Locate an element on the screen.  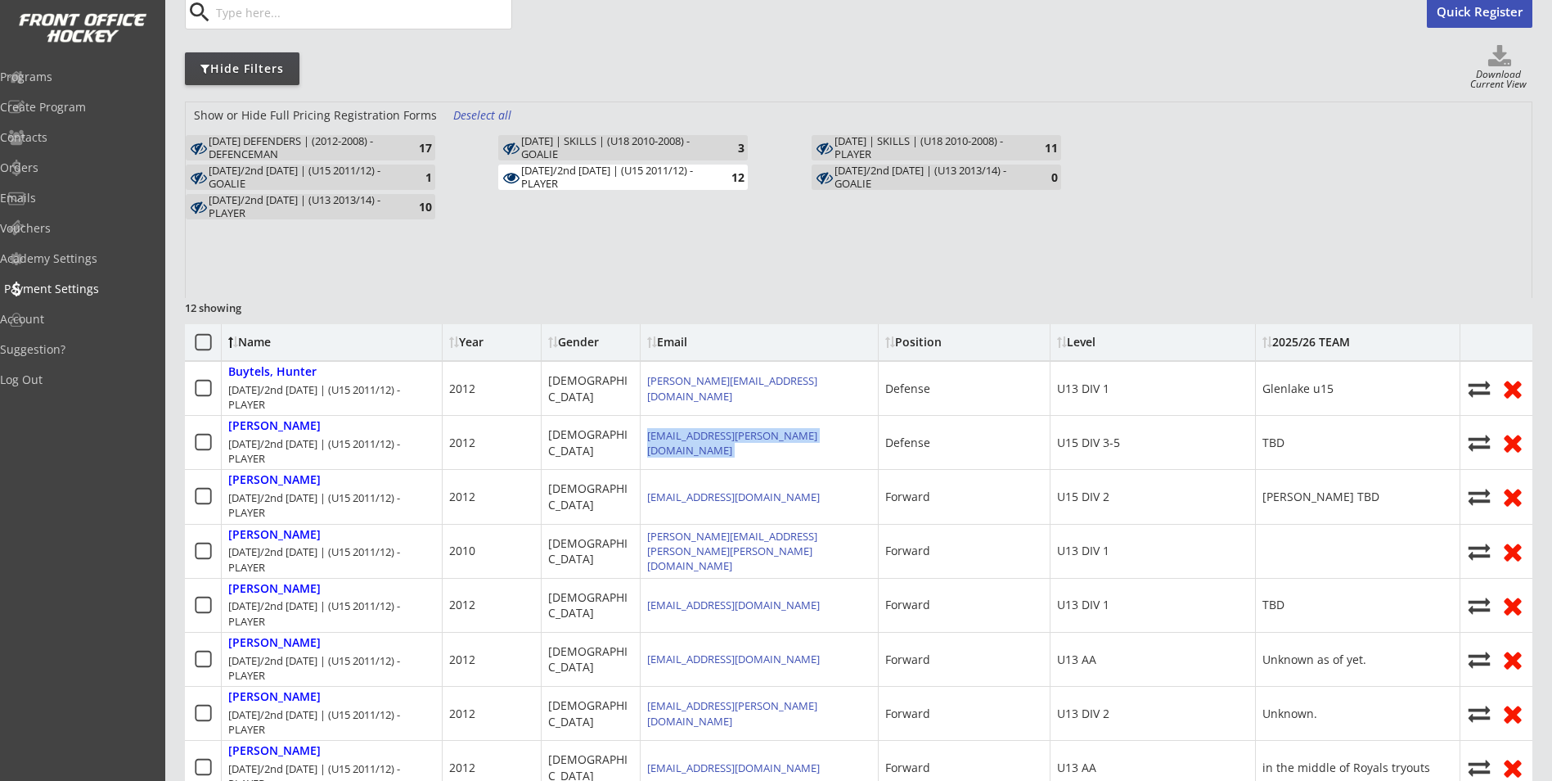
div: U15 DIV 2 is located at coordinates (1083, 497).